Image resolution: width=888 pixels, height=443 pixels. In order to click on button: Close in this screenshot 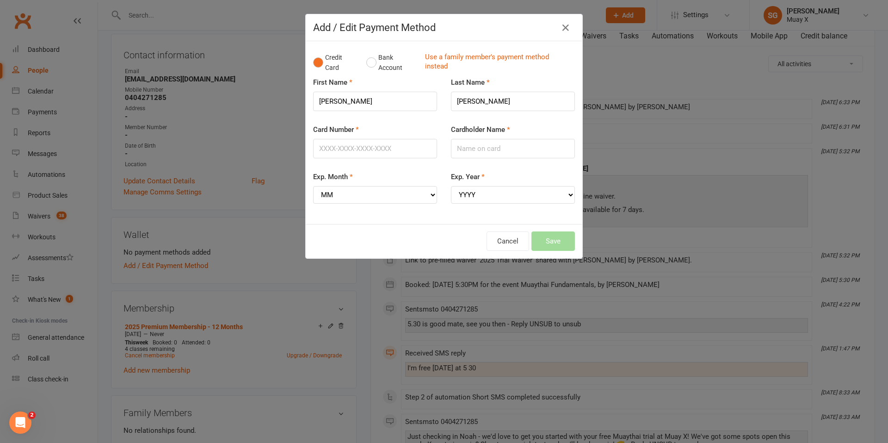, I will do `click(566, 28)`.